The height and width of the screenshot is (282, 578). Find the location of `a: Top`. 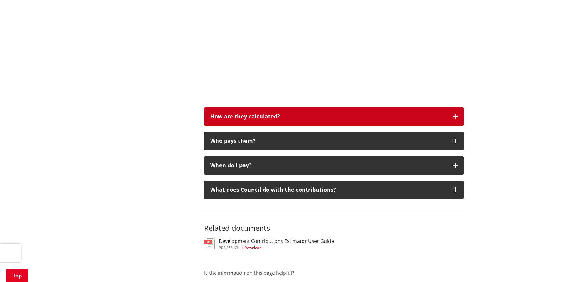

a: Top is located at coordinates (17, 275).